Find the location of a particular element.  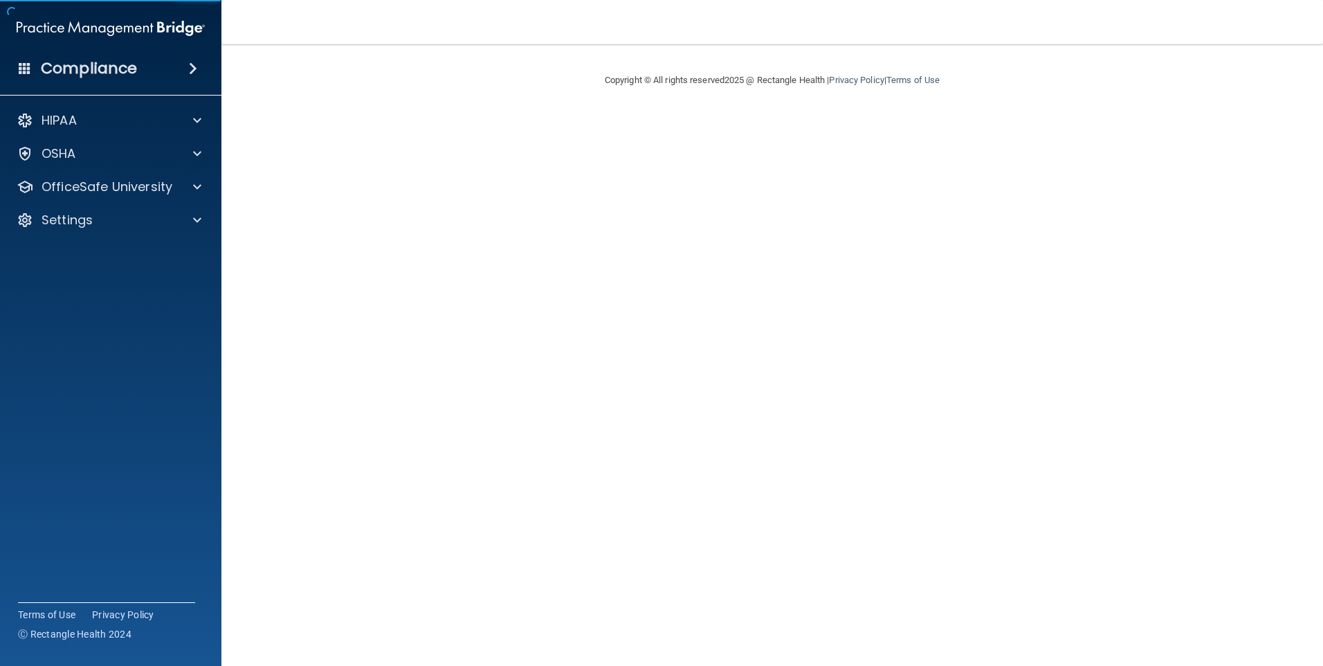

a: OSHA is located at coordinates (109, 154).